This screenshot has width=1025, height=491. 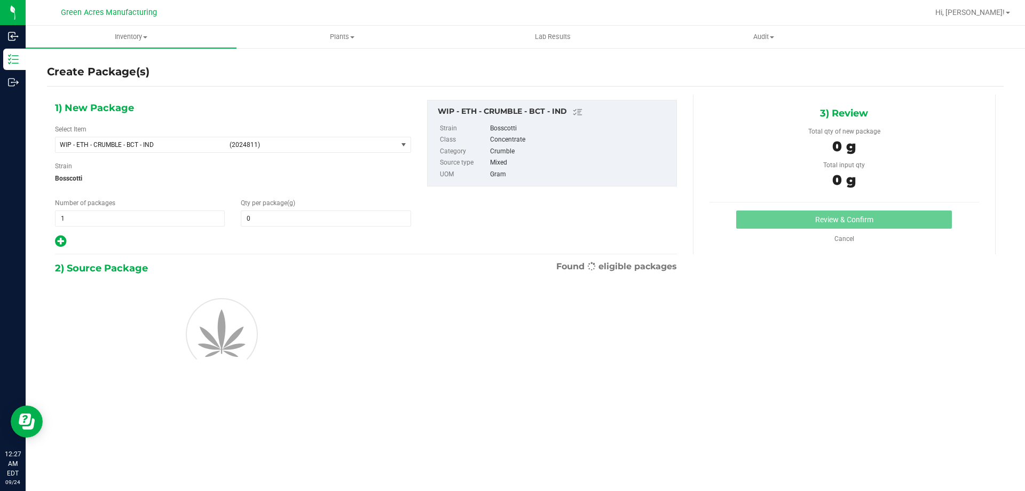 What do you see at coordinates (464, 152) in the screenshot?
I see `label: Category` at bounding box center [464, 152].